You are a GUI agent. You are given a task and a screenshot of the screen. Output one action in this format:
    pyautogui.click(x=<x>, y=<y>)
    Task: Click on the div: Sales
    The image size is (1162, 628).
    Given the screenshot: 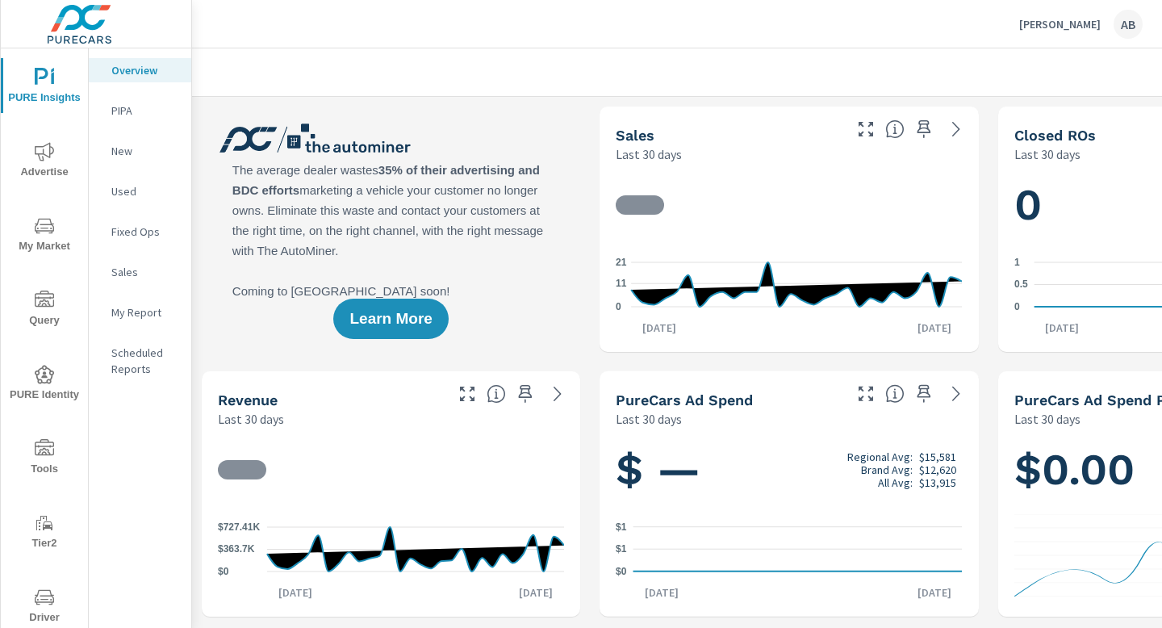 What is the action you would take?
    pyautogui.click(x=140, y=272)
    